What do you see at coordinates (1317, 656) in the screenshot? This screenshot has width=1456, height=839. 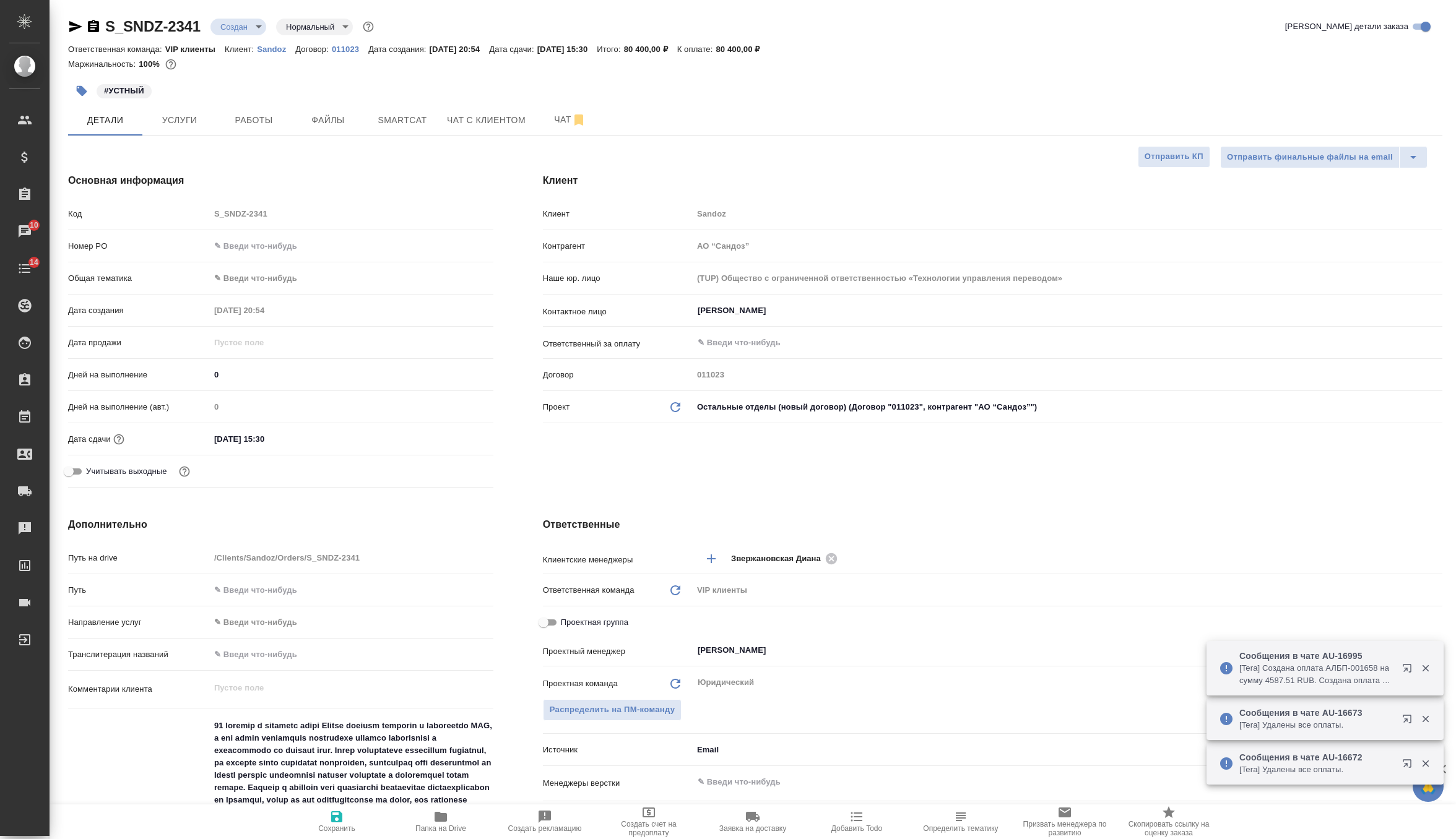 I see `p: Сообщения в чате AU-16995` at bounding box center [1317, 656].